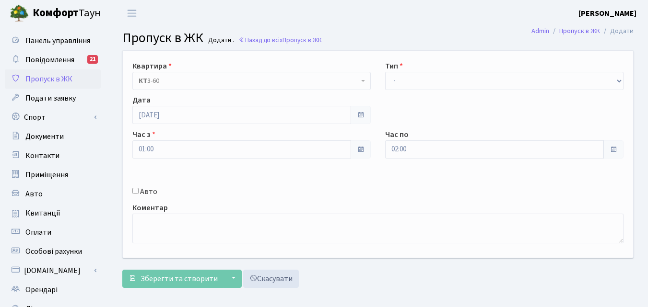 The height and width of the screenshot is (307, 648). What do you see at coordinates (53, 233) in the screenshot?
I see `a: Оплати` at bounding box center [53, 233].